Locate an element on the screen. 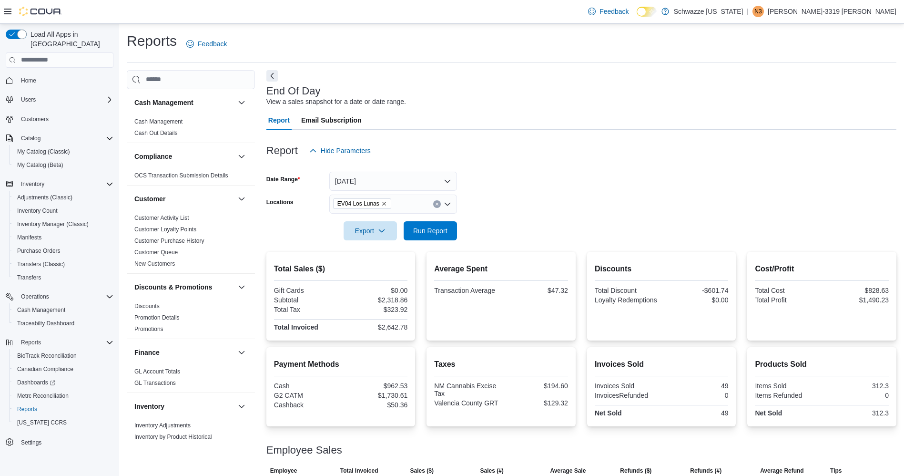  a: Feedback is located at coordinates (206, 44).